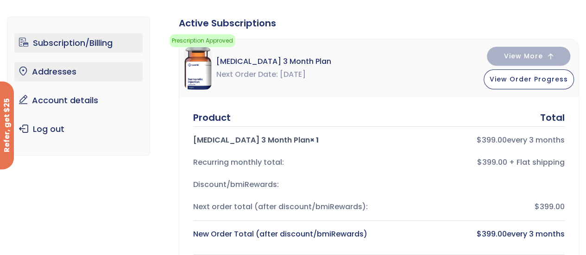  What do you see at coordinates (198, 68) in the screenshot?
I see `img: Sermorelin 3 Month Plan` at bounding box center [198, 68].